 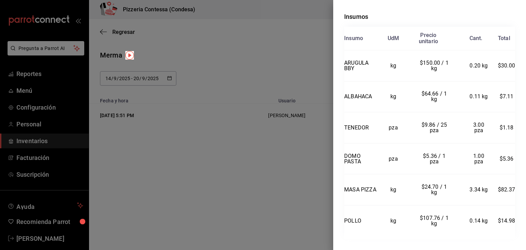 What do you see at coordinates (394, 38) in the screenshot?
I see `div: UdM` at bounding box center [394, 38].